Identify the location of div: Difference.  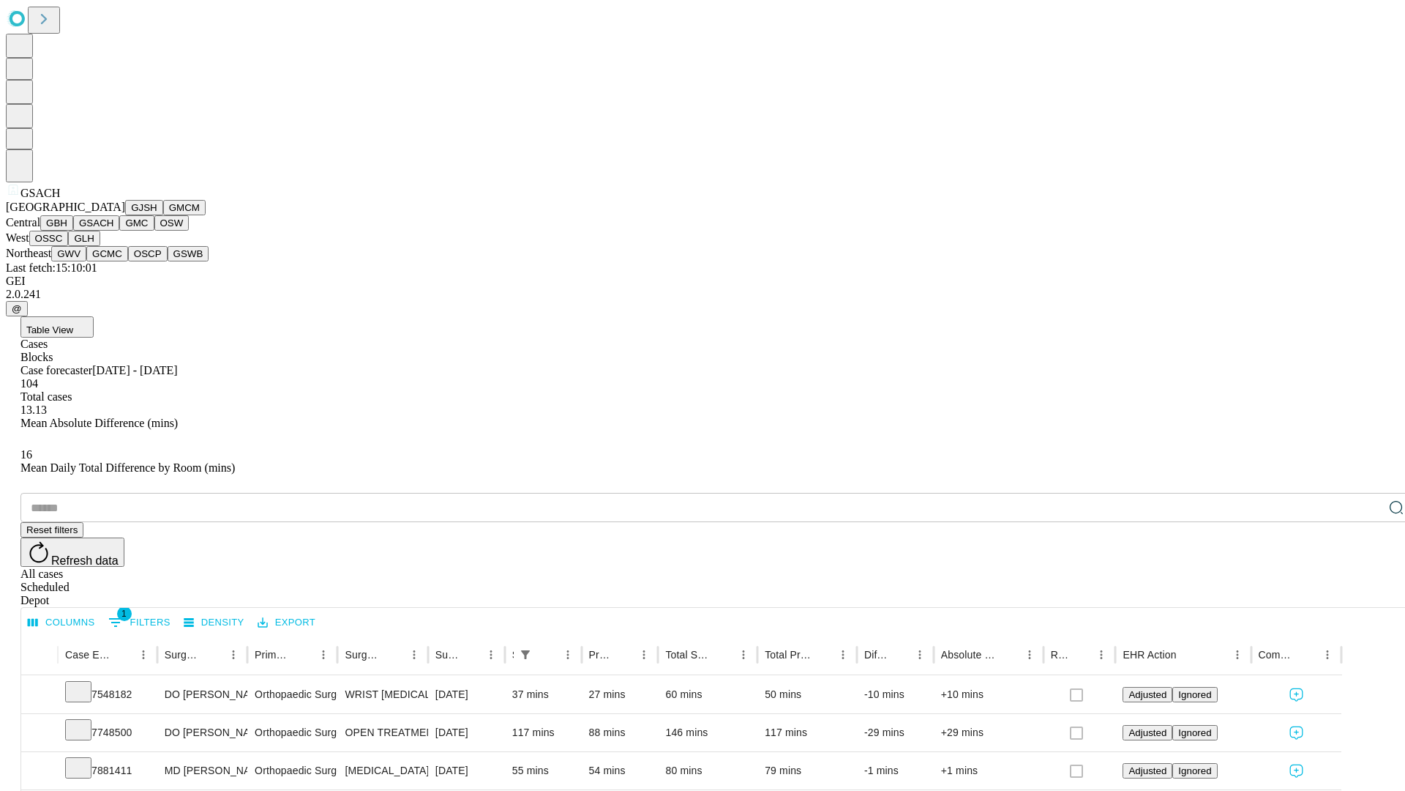
(876, 654).